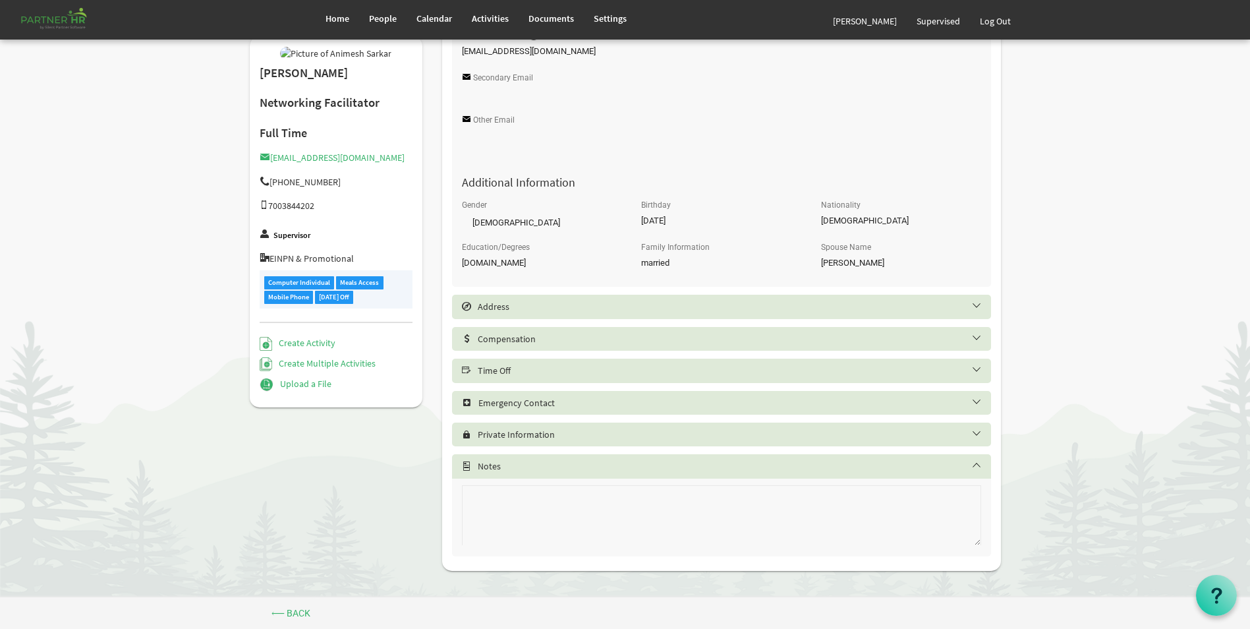 The width and height of the screenshot is (1250, 629). Describe the element at coordinates (610, 18) in the screenshot. I see `span: Settings` at that location.